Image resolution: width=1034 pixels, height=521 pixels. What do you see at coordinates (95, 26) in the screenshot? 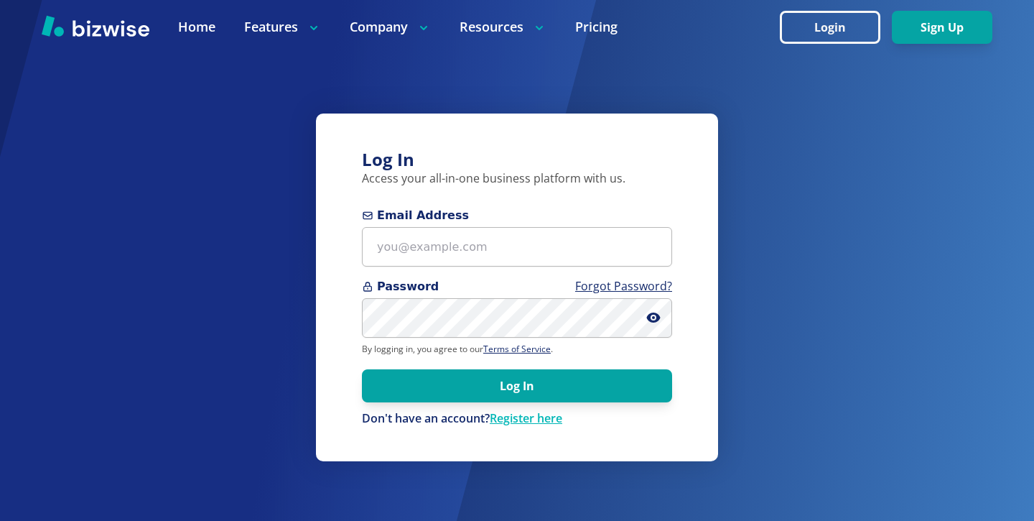
I see `img: Bizwise Logo` at bounding box center [95, 26].